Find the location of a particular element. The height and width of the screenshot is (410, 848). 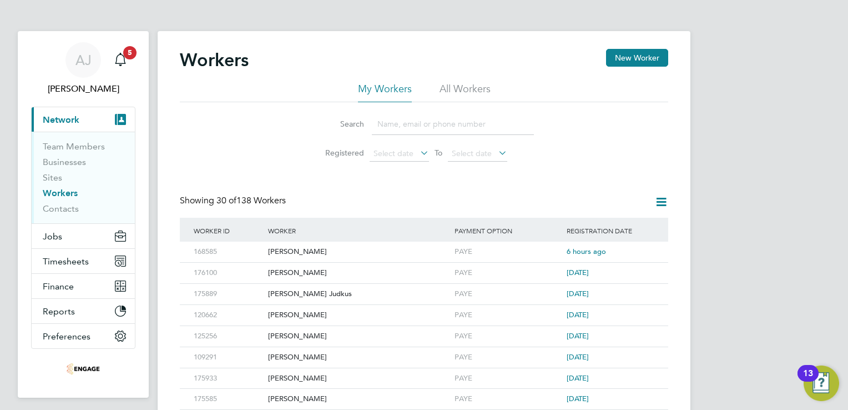

div: Payment Option is located at coordinates (508, 230).